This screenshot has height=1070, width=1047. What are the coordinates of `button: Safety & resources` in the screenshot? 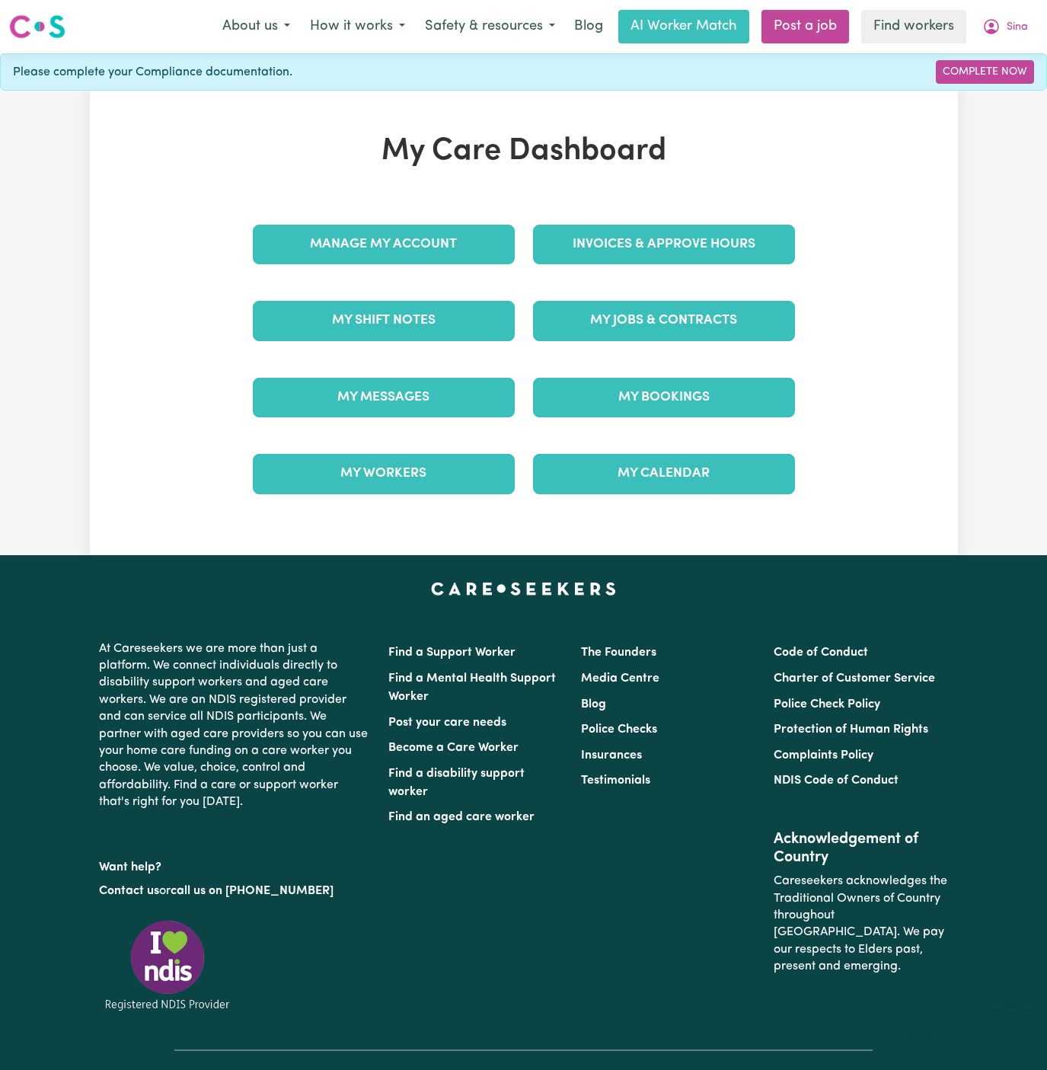 It's located at (489, 27).